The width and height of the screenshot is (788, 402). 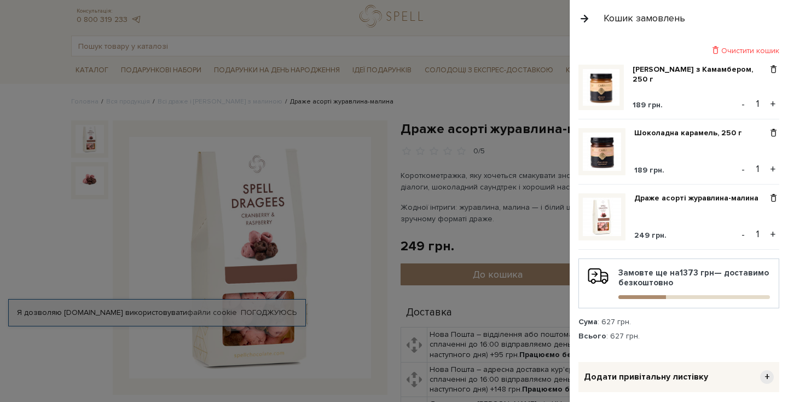 What do you see at coordinates (679, 50) in the screenshot?
I see `div: Очистити кошик` at bounding box center [679, 50].